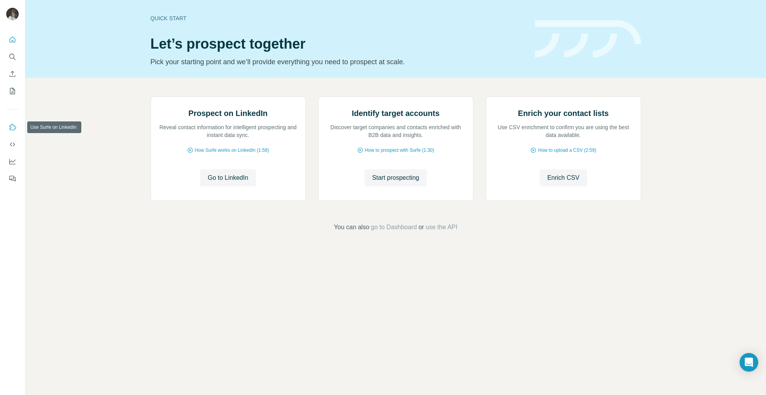 Image resolution: width=766 pixels, height=395 pixels. I want to click on span: Start prospecting, so click(396, 178).